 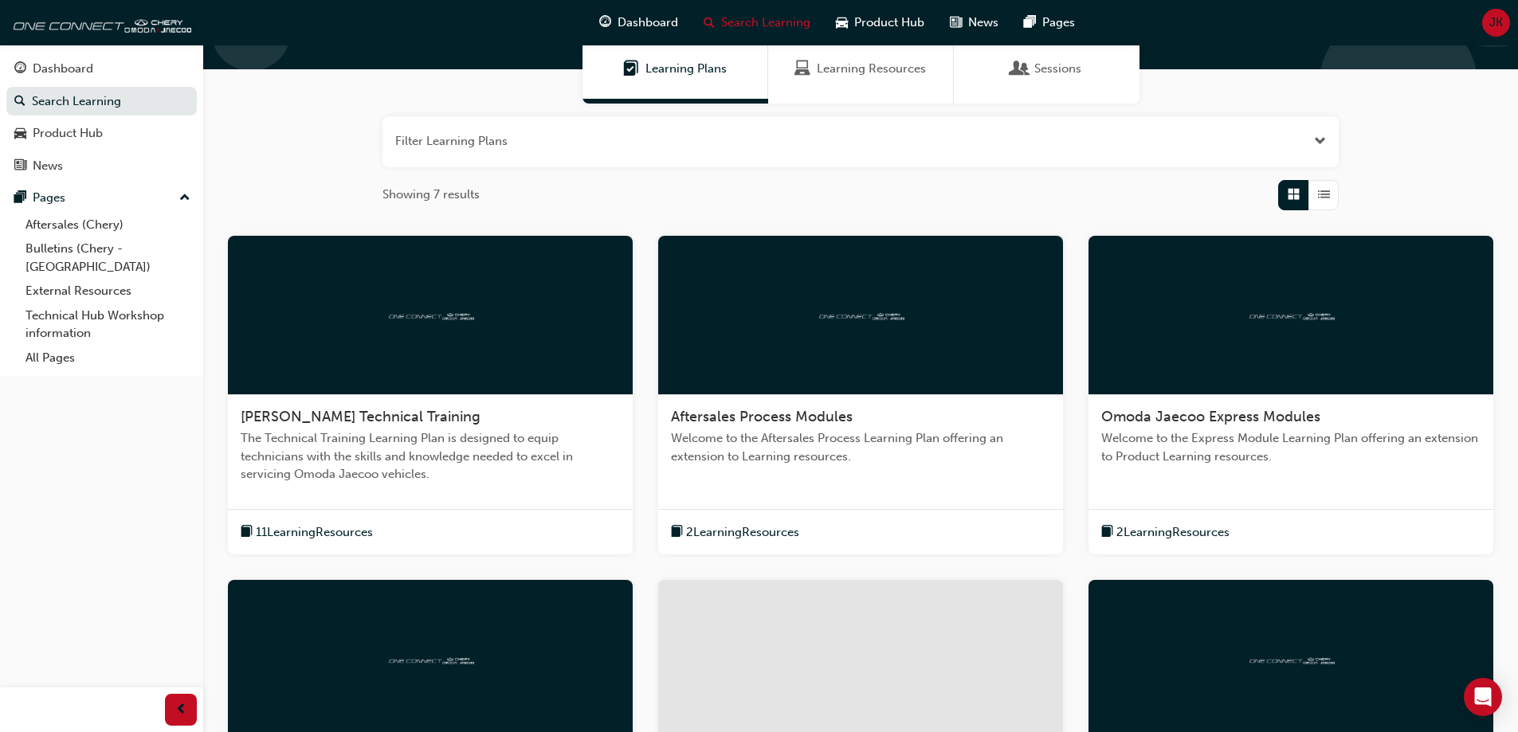 What do you see at coordinates (108, 358) in the screenshot?
I see `a: All Pages` at bounding box center [108, 358].